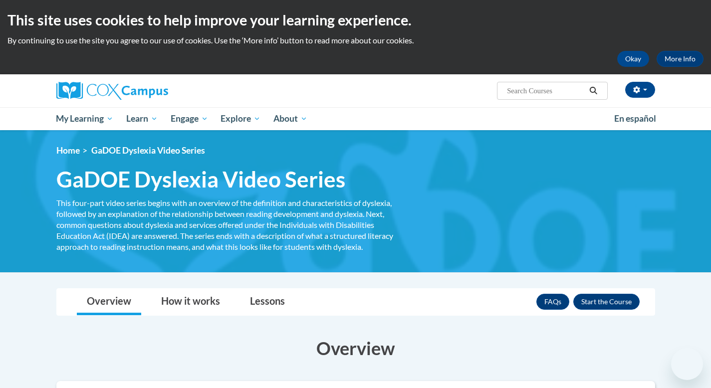 This screenshot has height=388, width=711. Describe the element at coordinates (593, 91) in the screenshot. I see `button: Search` at that location.